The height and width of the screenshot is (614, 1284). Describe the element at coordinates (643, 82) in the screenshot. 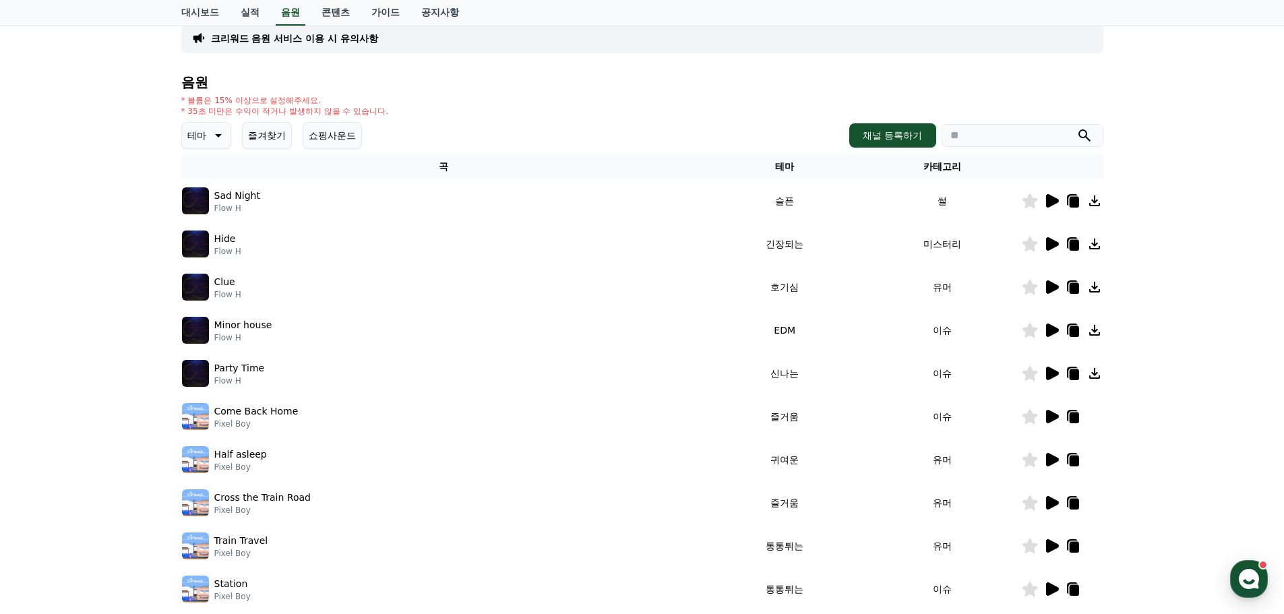

I see `h4: 음원` at that location.